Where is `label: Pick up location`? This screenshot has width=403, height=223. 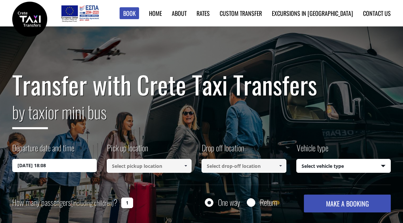 label: Pick up location is located at coordinates (127, 150).